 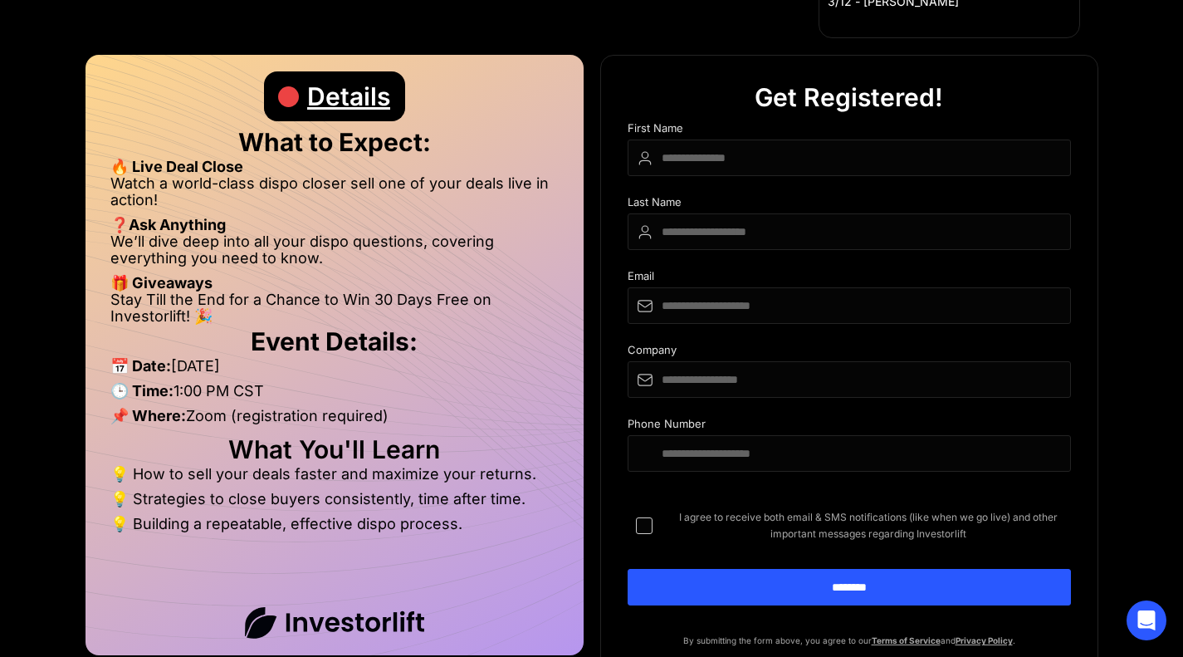 I want to click on a: Terms of Service, so click(x=906, y=640).